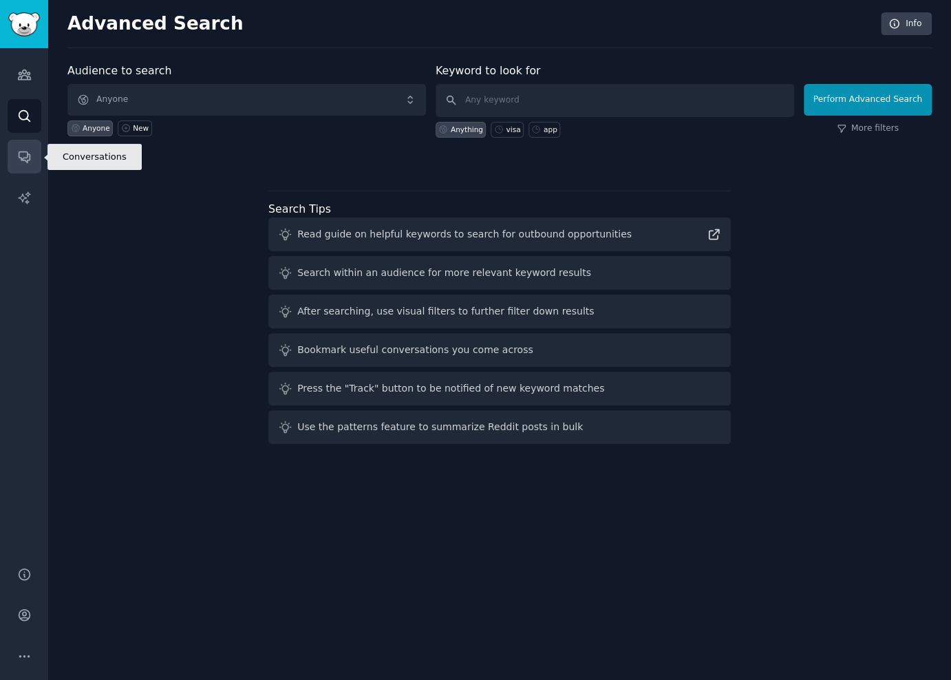 The image size is (951, 680). I want to click on div: visa, so click(512, 129).